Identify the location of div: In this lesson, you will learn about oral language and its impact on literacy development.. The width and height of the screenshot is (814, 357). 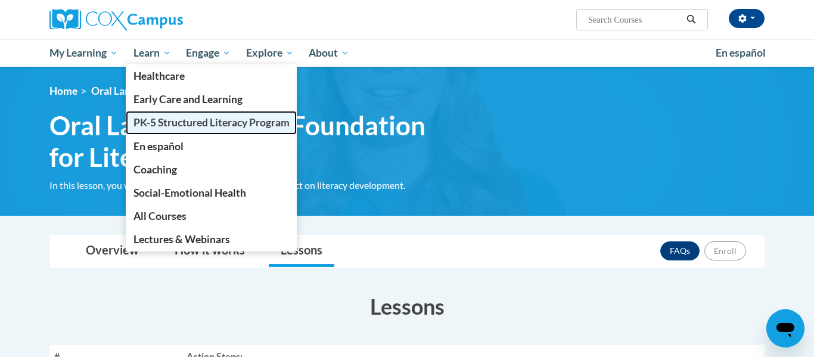
(255, 185).